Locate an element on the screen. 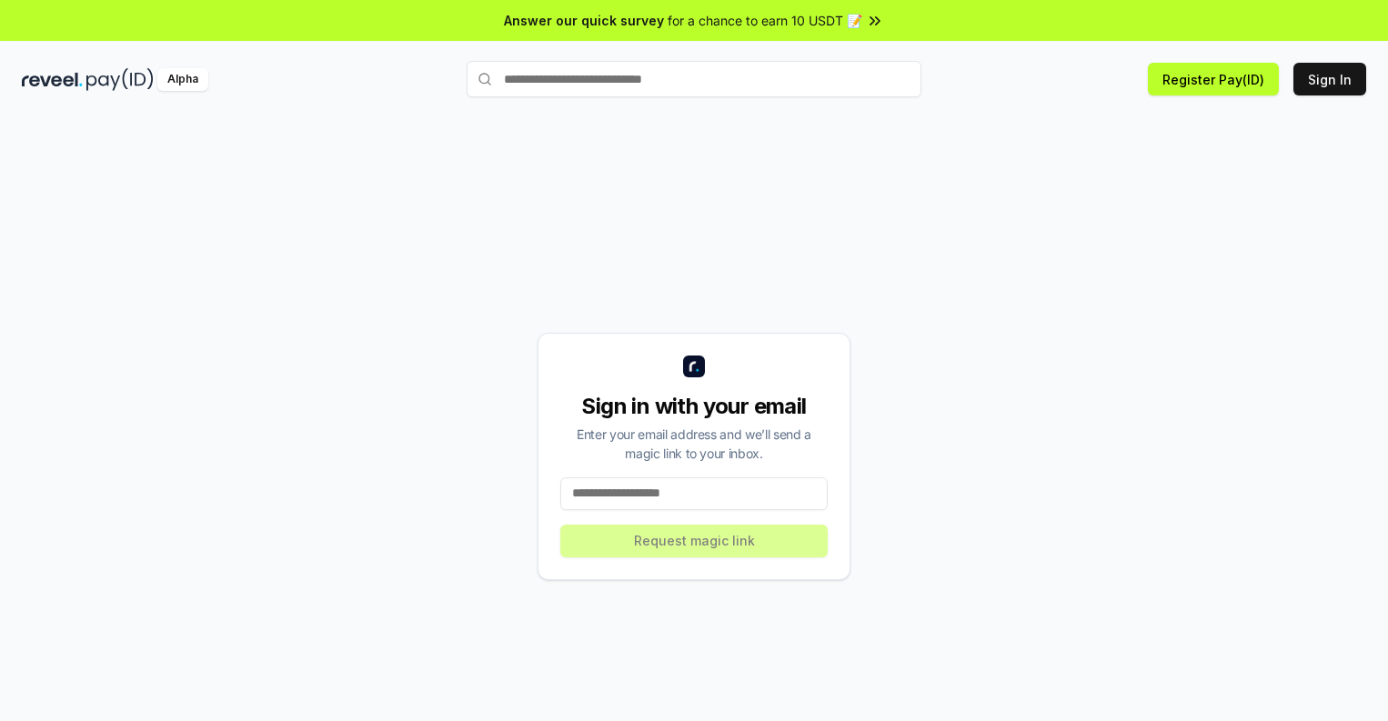 This screenshot has width=1388, height=721. button: Register Pay(ID) is located at coordinates (1213, 79).